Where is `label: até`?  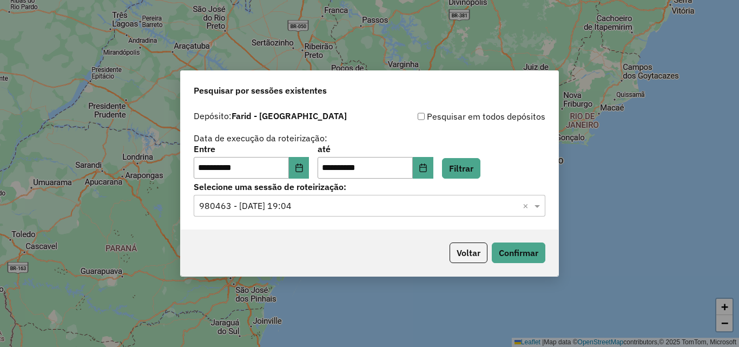 label: até is located at coordinates (375, 149).